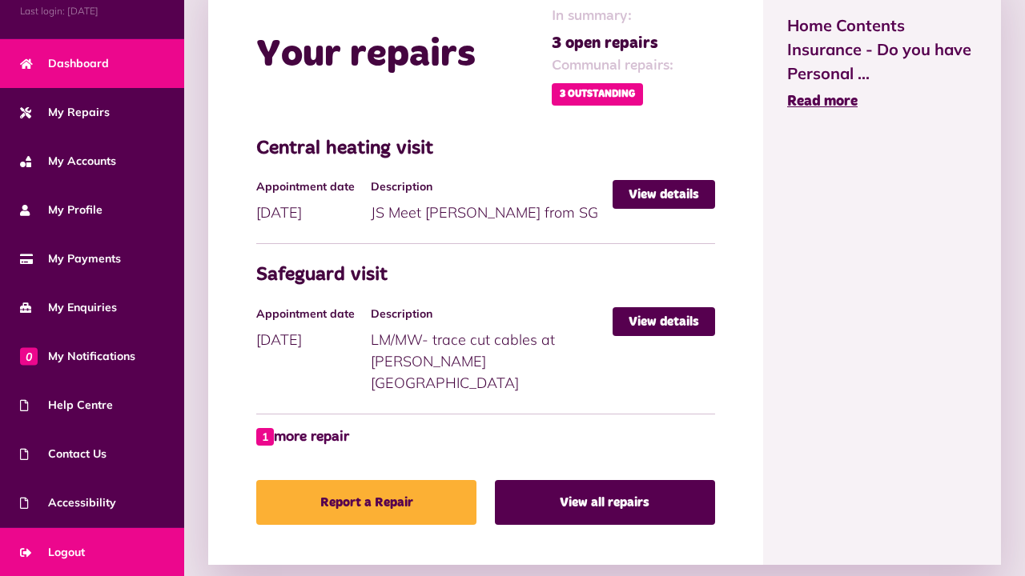  I want to click on span: In summary:, so click(612, 16).